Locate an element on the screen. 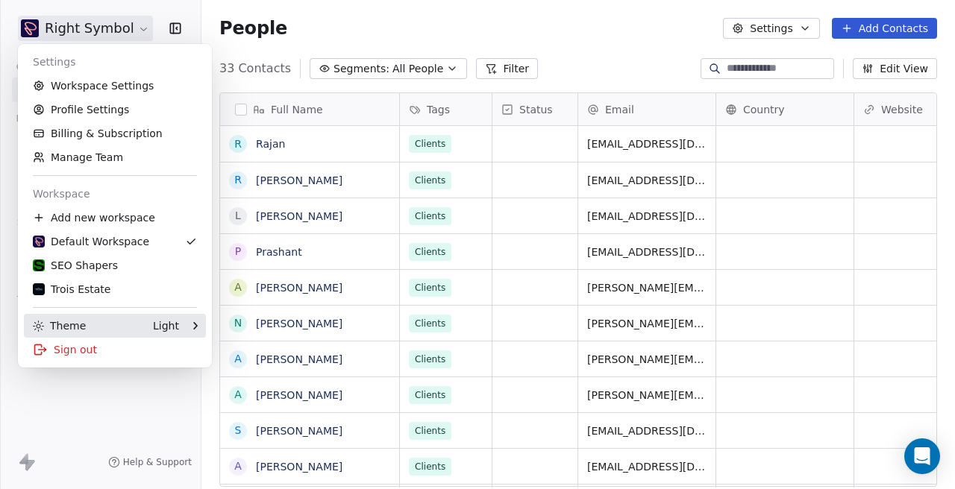 The height and width of the screenshot is (489, 955). a: Billing & Subscription is located at coordinates (115, 133).